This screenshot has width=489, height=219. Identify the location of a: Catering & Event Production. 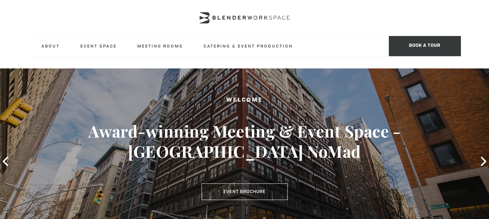
(248, 46).